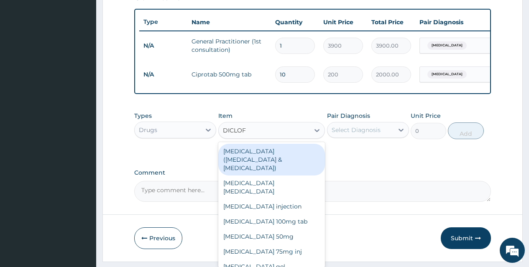 The height and width of the screenshot is (267, 529). What do you see at coordinates (426, 116) in the screenshot?
I see `label: Unit Price` at bounding box center [426, 116].